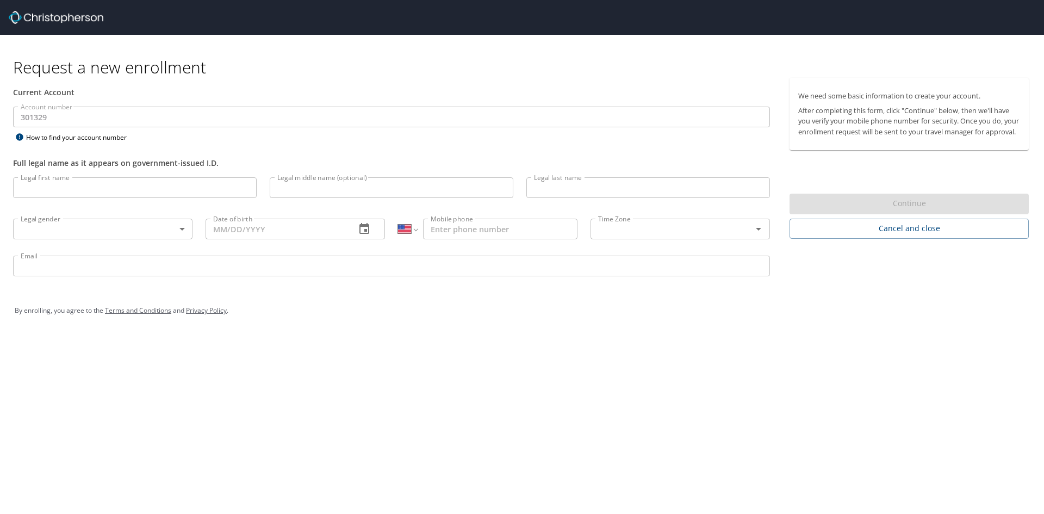  I want to click on a: Terms and Conditions, so click(138, 310).